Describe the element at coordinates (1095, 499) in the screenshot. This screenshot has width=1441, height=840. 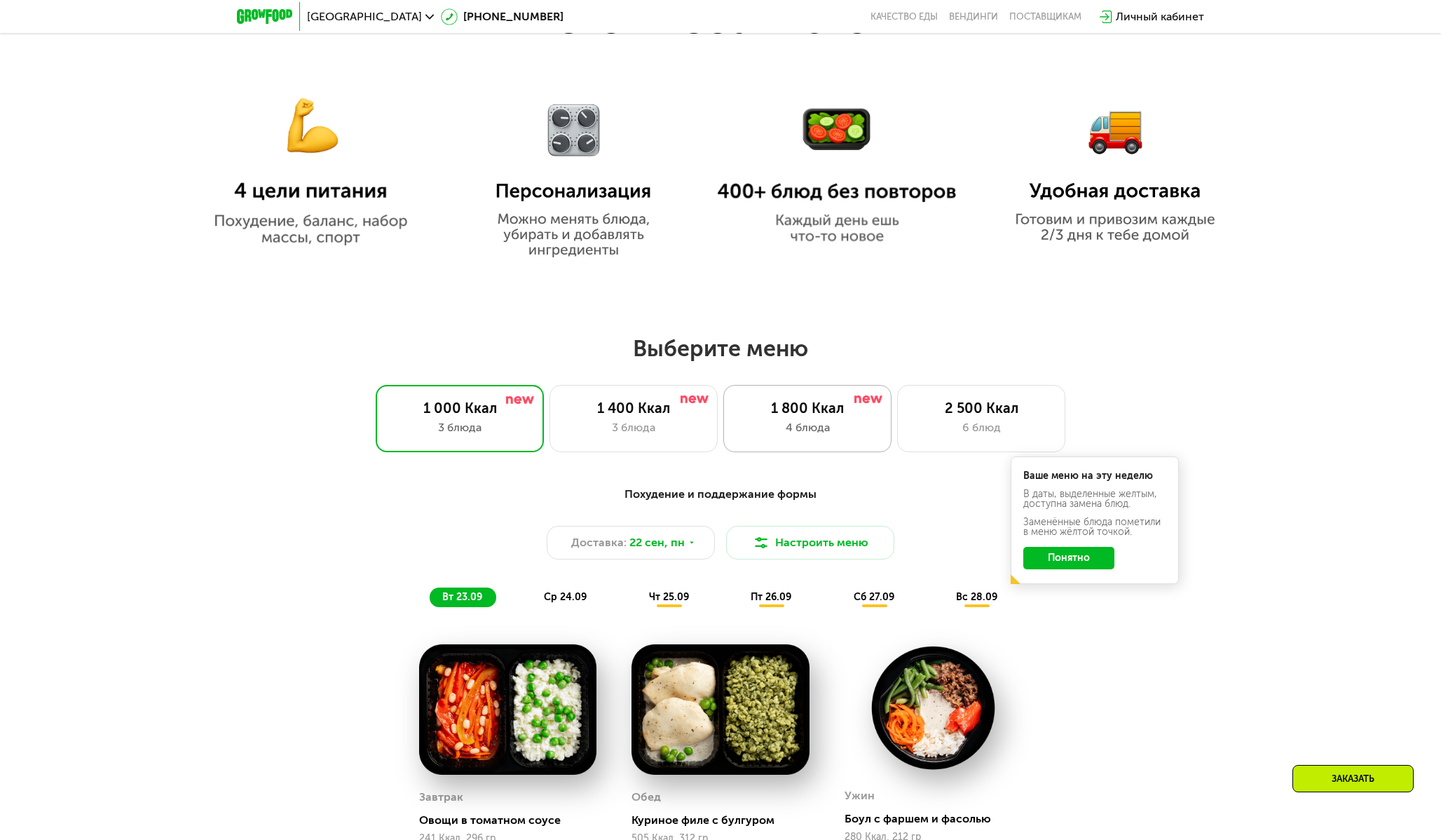
I see `div: В даты, выделенные желтым, доступна замена блюд.` at that location.